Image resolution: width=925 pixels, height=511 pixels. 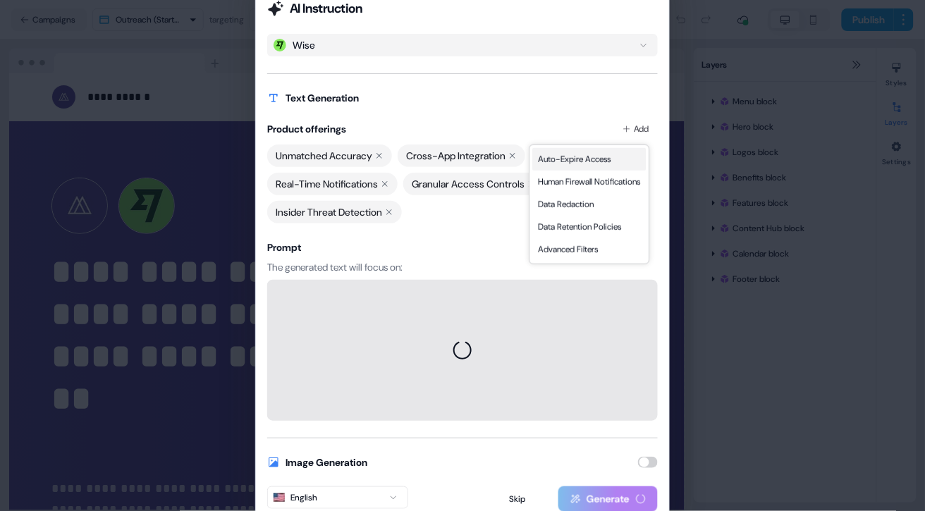 What do you see at coordinates (279, 498) in the screenshot?
I see `img: The English flag` at bounding box center [279, 498].